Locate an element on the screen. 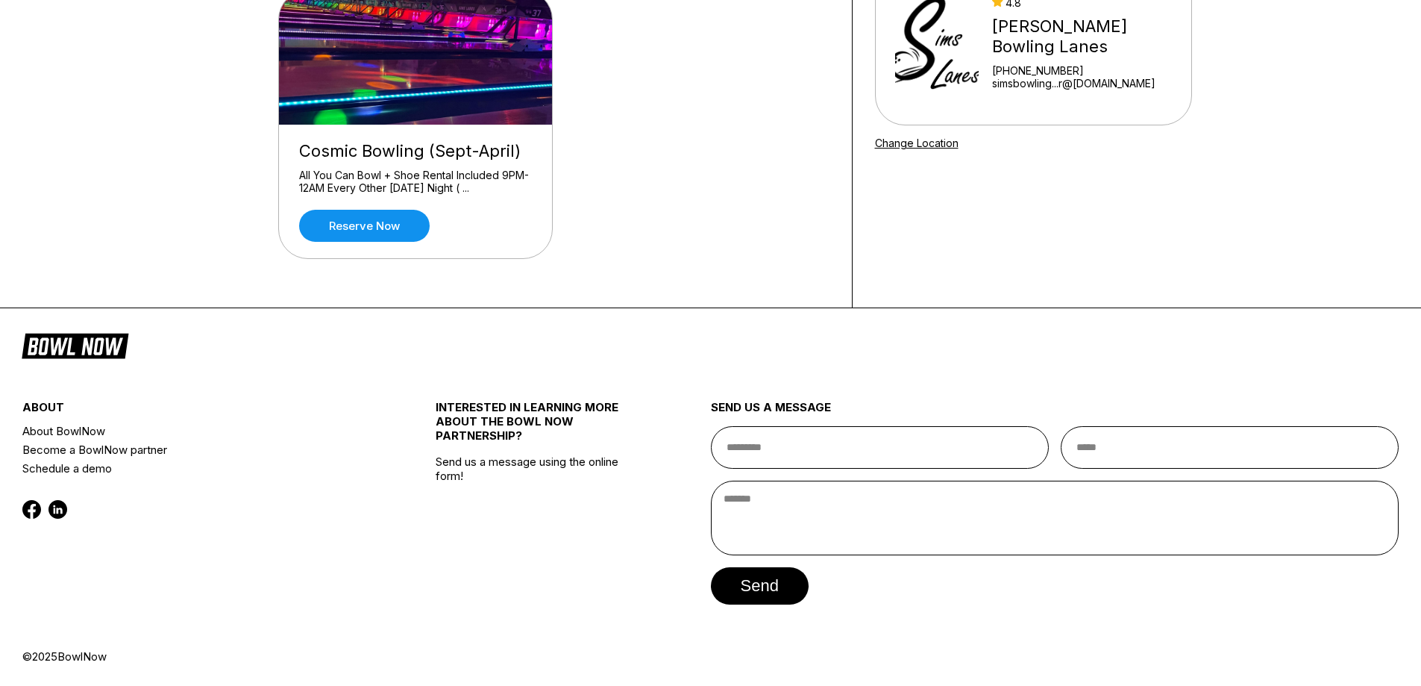 This screenshot has width=1421, height=686. div: send us a message is located at coordinates (1055, 413).